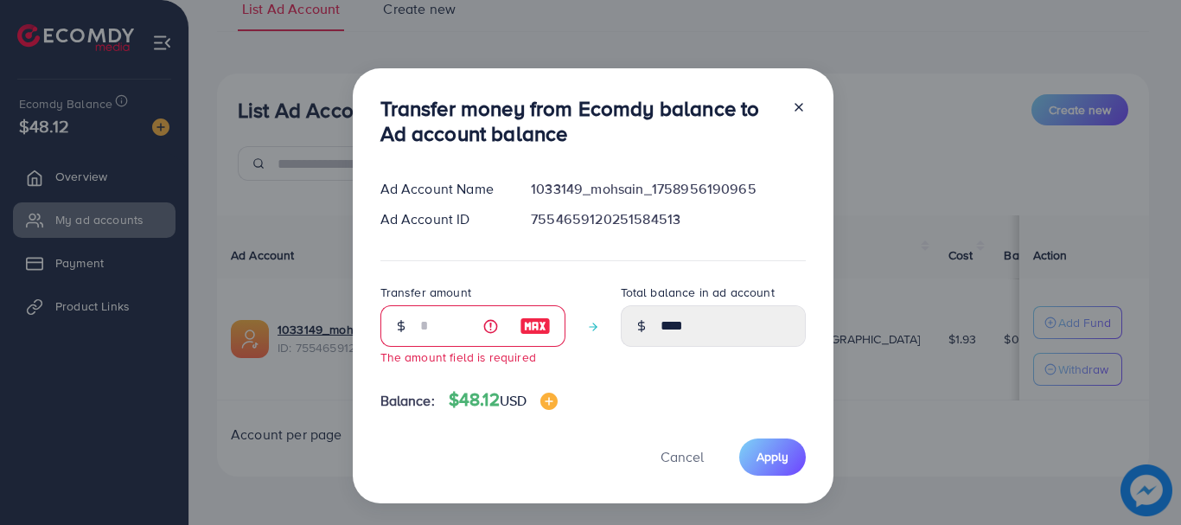  I want to click on span: Apply, so click(772, 456).